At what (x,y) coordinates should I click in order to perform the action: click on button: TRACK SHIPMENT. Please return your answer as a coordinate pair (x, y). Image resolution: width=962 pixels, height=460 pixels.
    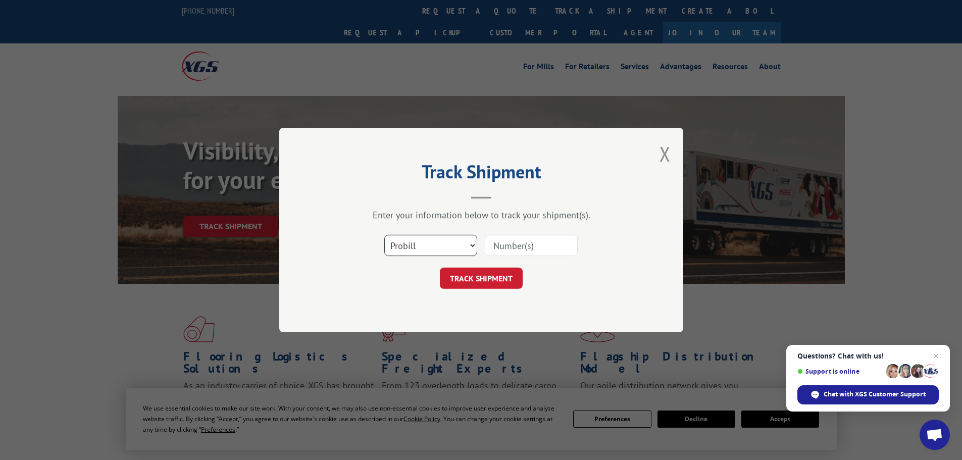
    Looking at the image, I should click on (481, 278).